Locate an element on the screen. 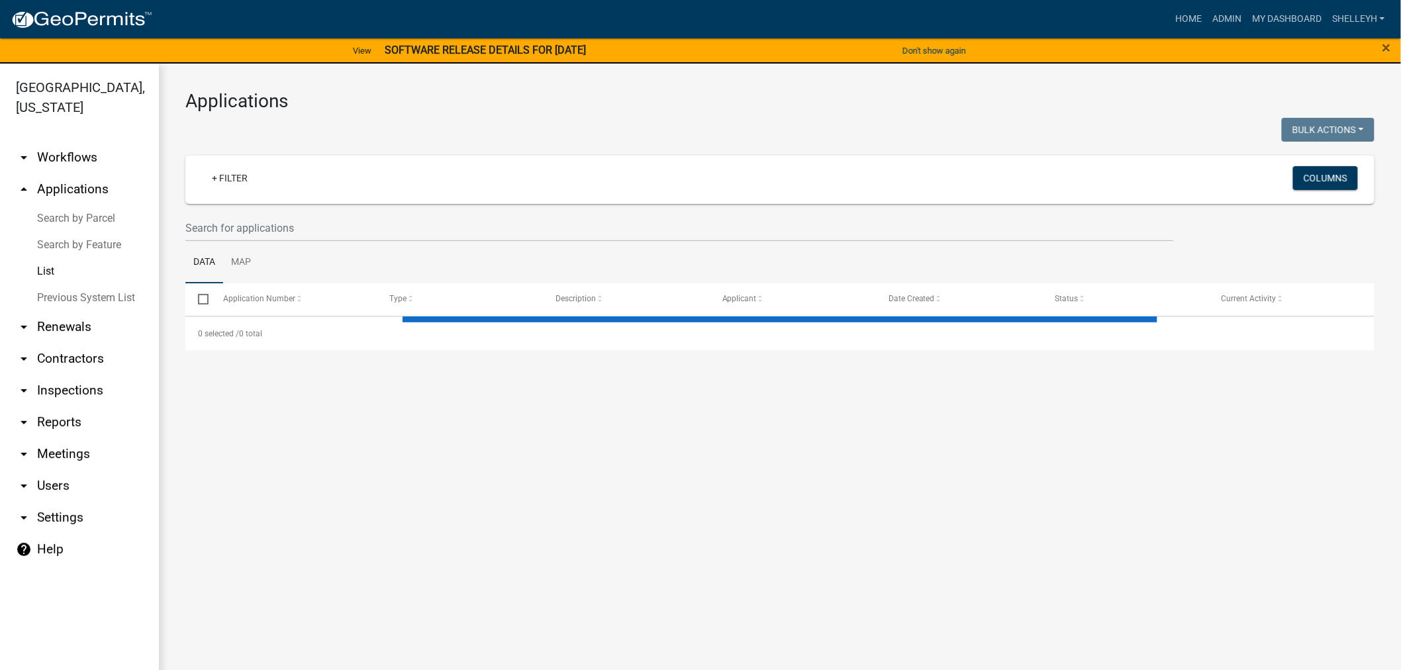 The height and width of the screenshot is (670, 1401). a: View is located at coordinates (362, 50).